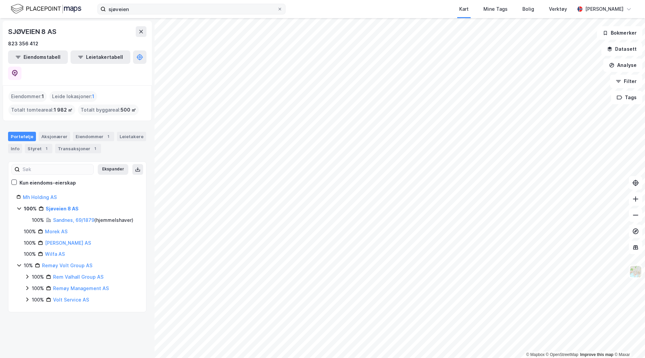 The height and width of the screenshot is (358, 645). Describe the element at coordinates (558, 9) in the screenshot. I see `div: Verktøy` at that location.